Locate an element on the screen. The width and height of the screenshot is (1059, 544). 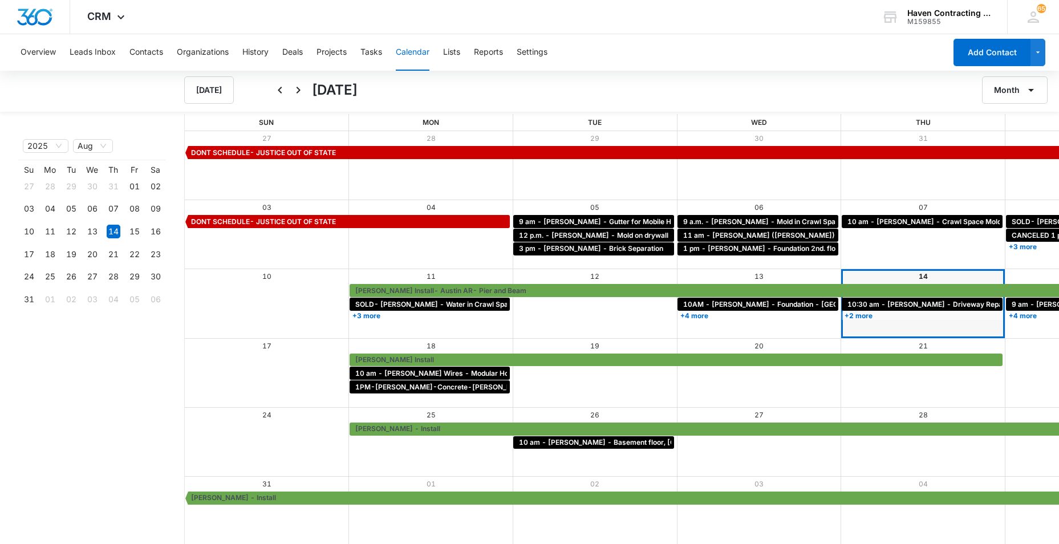
a: 20 is located at coordinates (759, 346).